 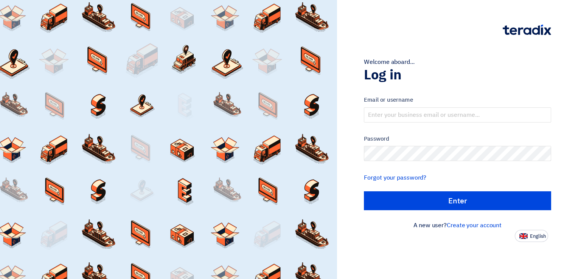 What do you see at coordinates (524, 236) in the screenshot?
I see `img: en-US.png` at bounding box center [524, 236].